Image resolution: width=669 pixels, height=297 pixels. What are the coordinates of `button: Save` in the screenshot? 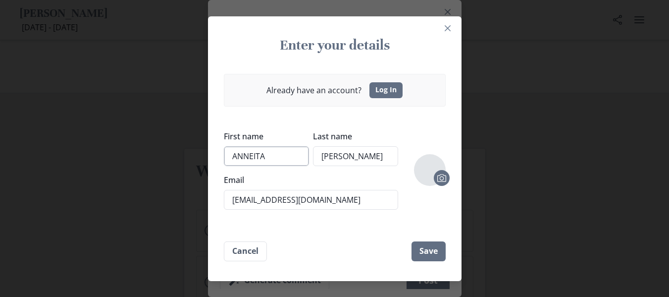 It's located at (429, 251).